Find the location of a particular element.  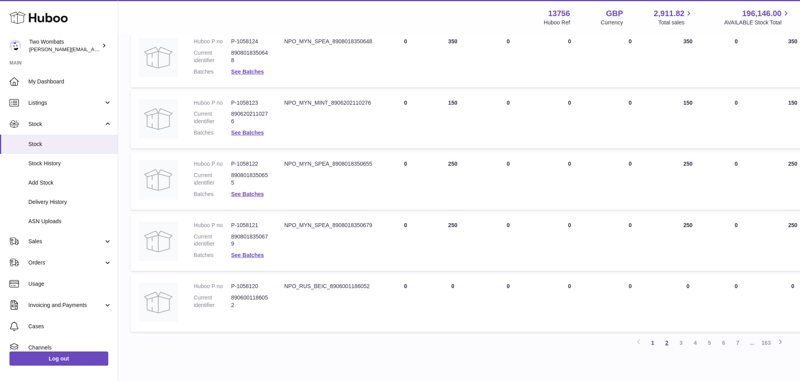

a: 7 is located at coordinates (737, 343).